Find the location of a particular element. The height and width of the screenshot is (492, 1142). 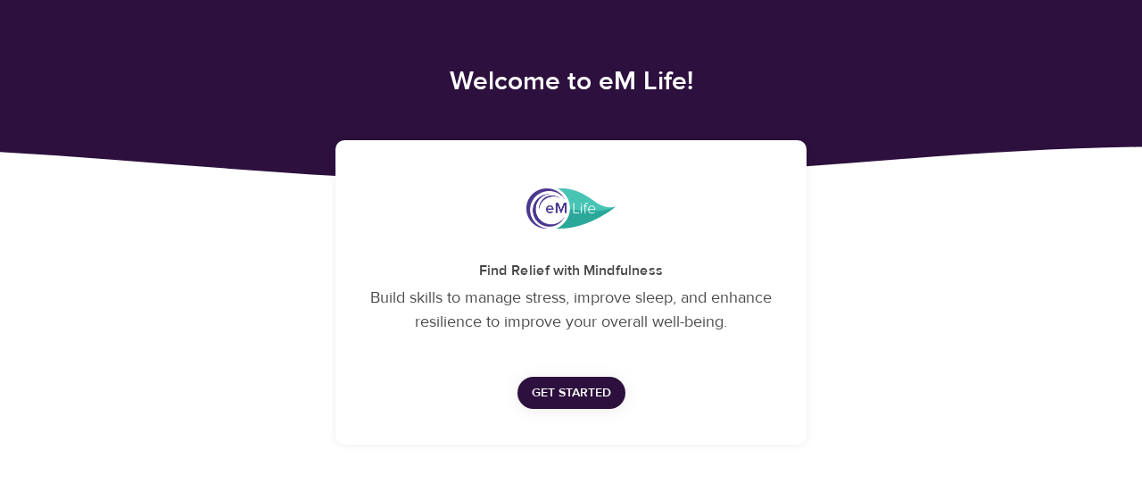

img: eMindful_logo.png is located at coordinates (571, 208).